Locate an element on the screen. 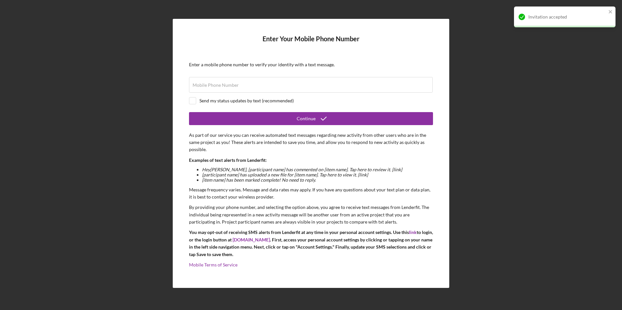  p: You may opt-out of receiving SMS alerts from Lenderfit at any time in your personal account setti... is located at coordinates (311, 244).